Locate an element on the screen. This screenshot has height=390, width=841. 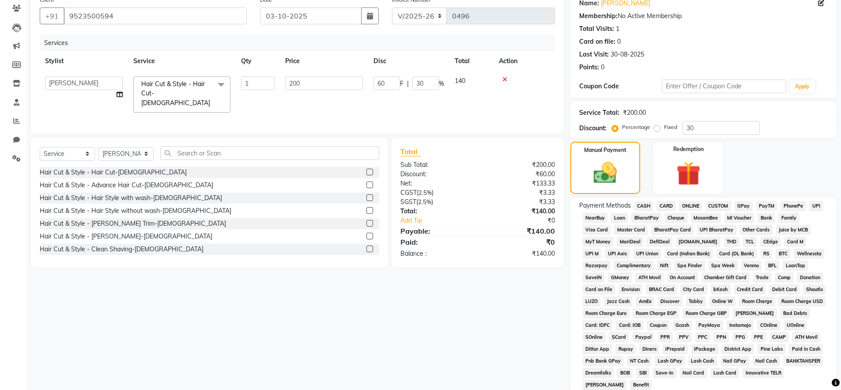
span: RS is located at coordinates (767, 253).